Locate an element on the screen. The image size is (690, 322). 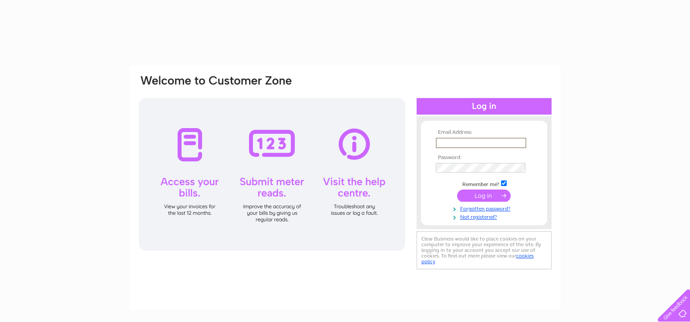
input: Submit is located at coordinates (484, 196).